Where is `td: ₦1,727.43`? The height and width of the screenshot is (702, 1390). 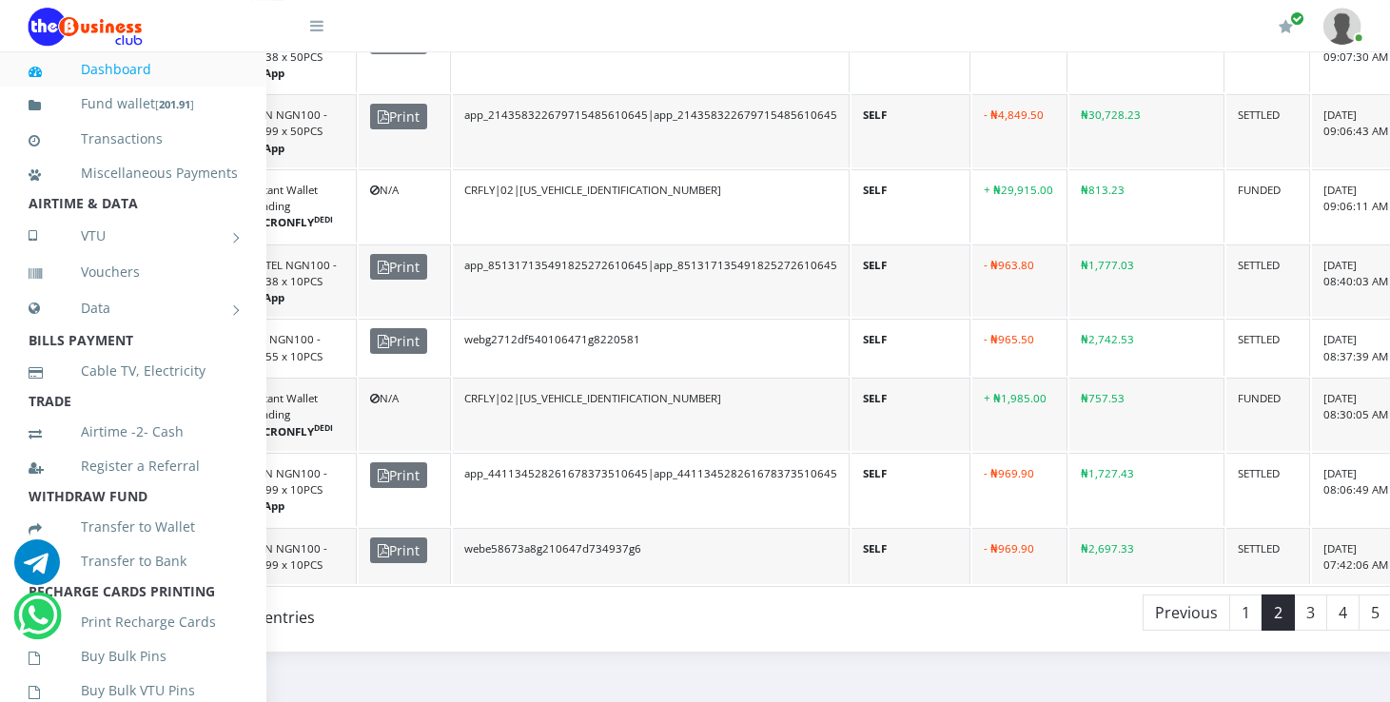
td: ₦1,727.43 is located at coordinates (1147, 489).